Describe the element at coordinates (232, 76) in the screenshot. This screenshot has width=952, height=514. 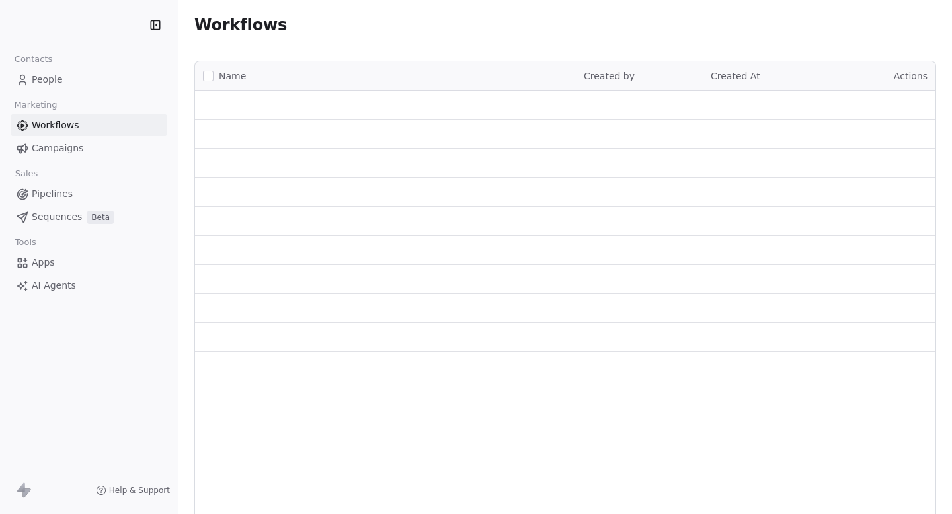
I see `span: Name` at that location.